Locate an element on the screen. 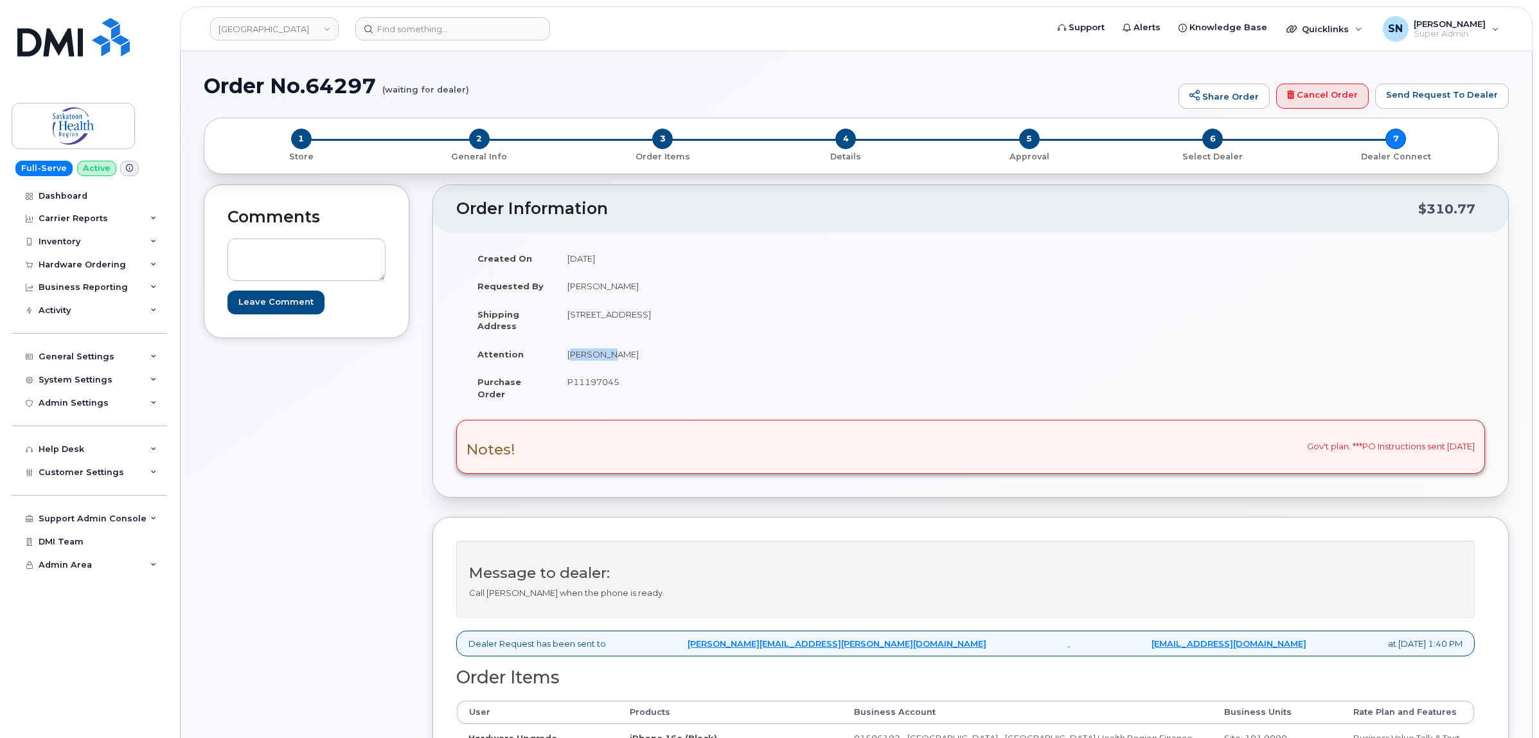 The image size is (1539, 738). th: Business Units is located at coordinates (1277, 712).